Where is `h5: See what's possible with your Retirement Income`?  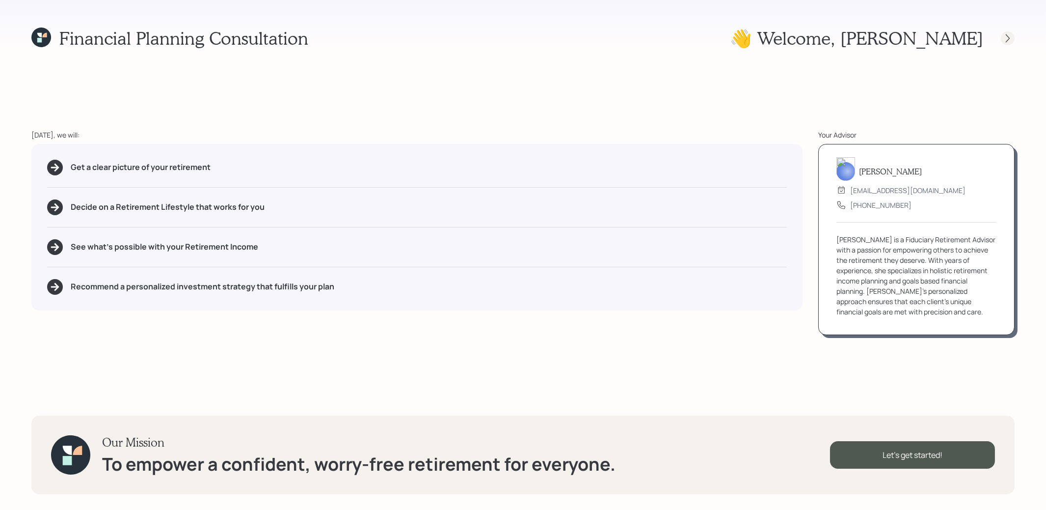
h5: See what's possible with your Retirement Income is located at coordinates (164, 246).